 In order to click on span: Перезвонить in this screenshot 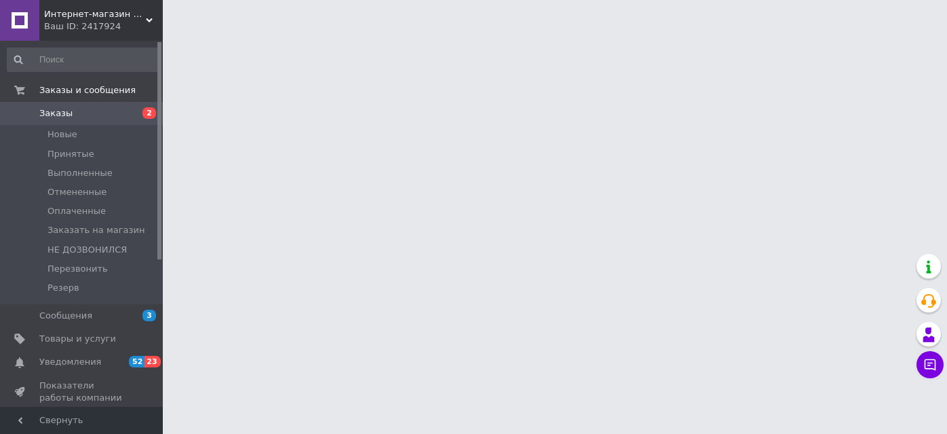, I will do `click(77, 269)`.